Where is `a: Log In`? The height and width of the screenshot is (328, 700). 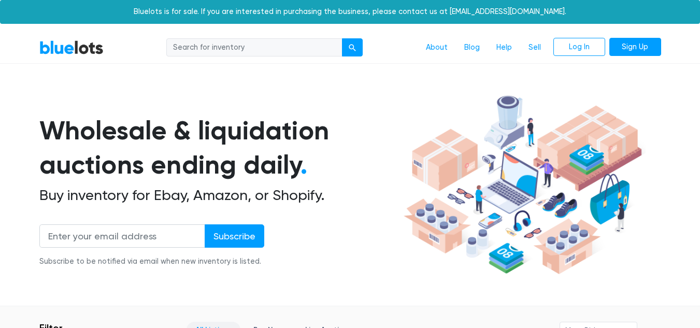
a: Log In is located at coordinates (580, 47).